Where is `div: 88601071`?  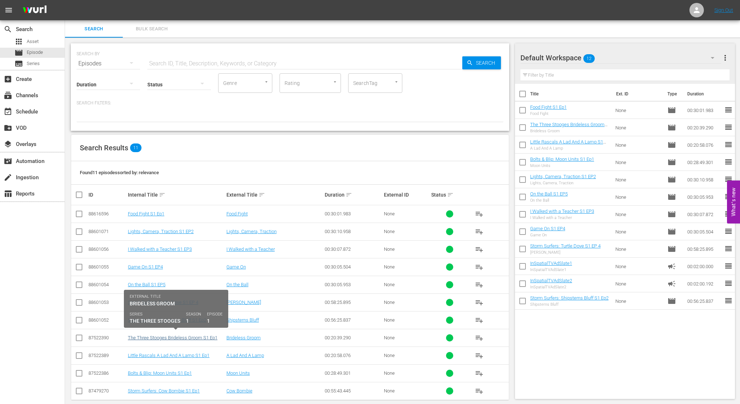
div: 88601071 is located at coordinates (107, 231).